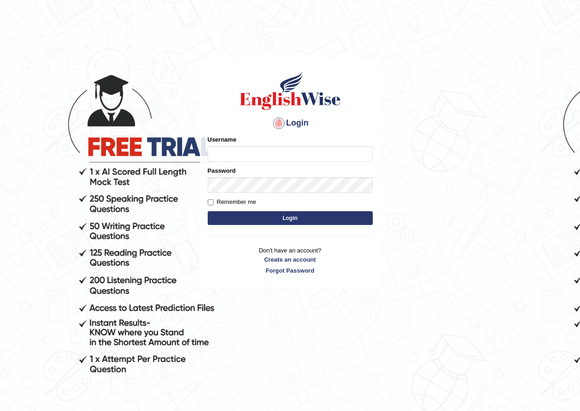 The width and height of the screenshot is (580, 411). I want to click on label: Password, so click(221, 170).